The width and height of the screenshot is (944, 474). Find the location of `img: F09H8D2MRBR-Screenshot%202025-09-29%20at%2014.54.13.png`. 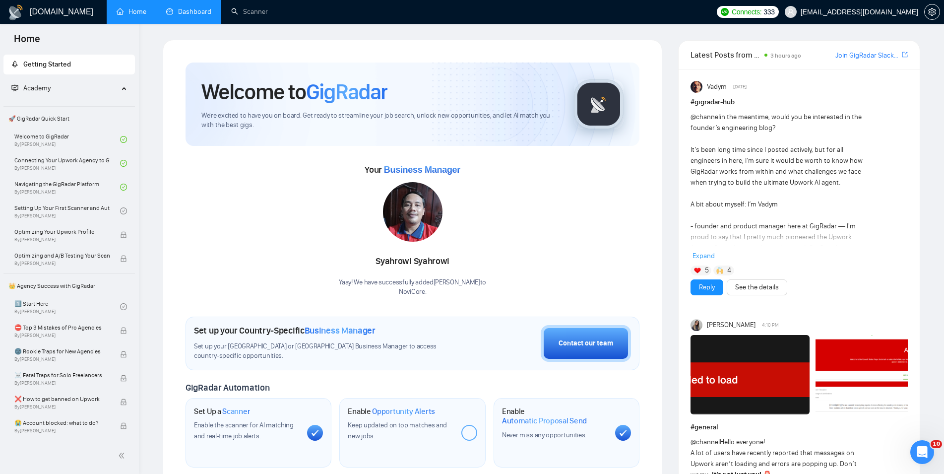

img: F09H8D2MRBR-Screenshot%202025-09-29%20at%2014.54.13.png is located at coordinates (750, 375).